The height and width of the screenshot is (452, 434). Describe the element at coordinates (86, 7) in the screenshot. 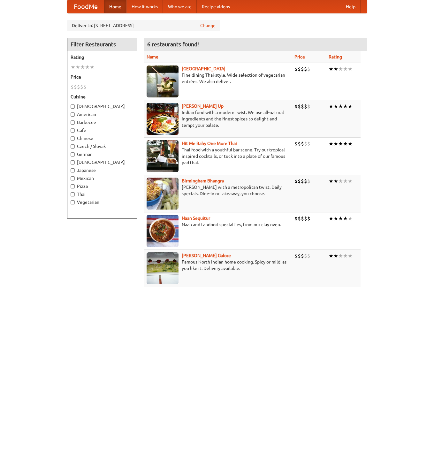

I see `a: FoodMe` at that location.